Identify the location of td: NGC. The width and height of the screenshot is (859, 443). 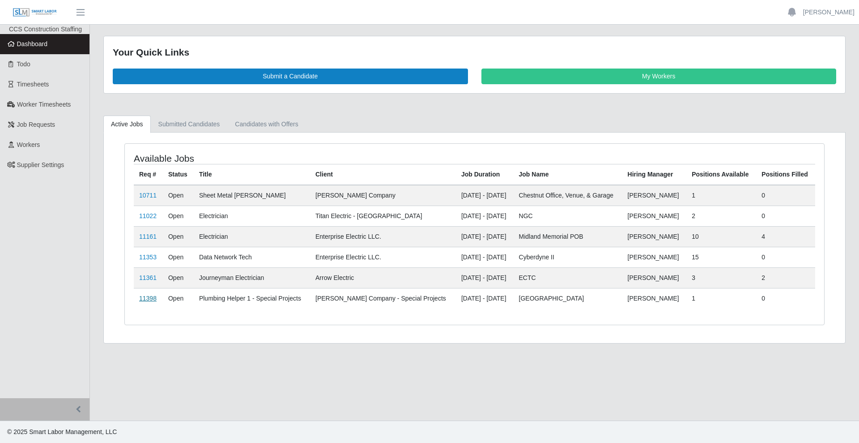
(568, 216).